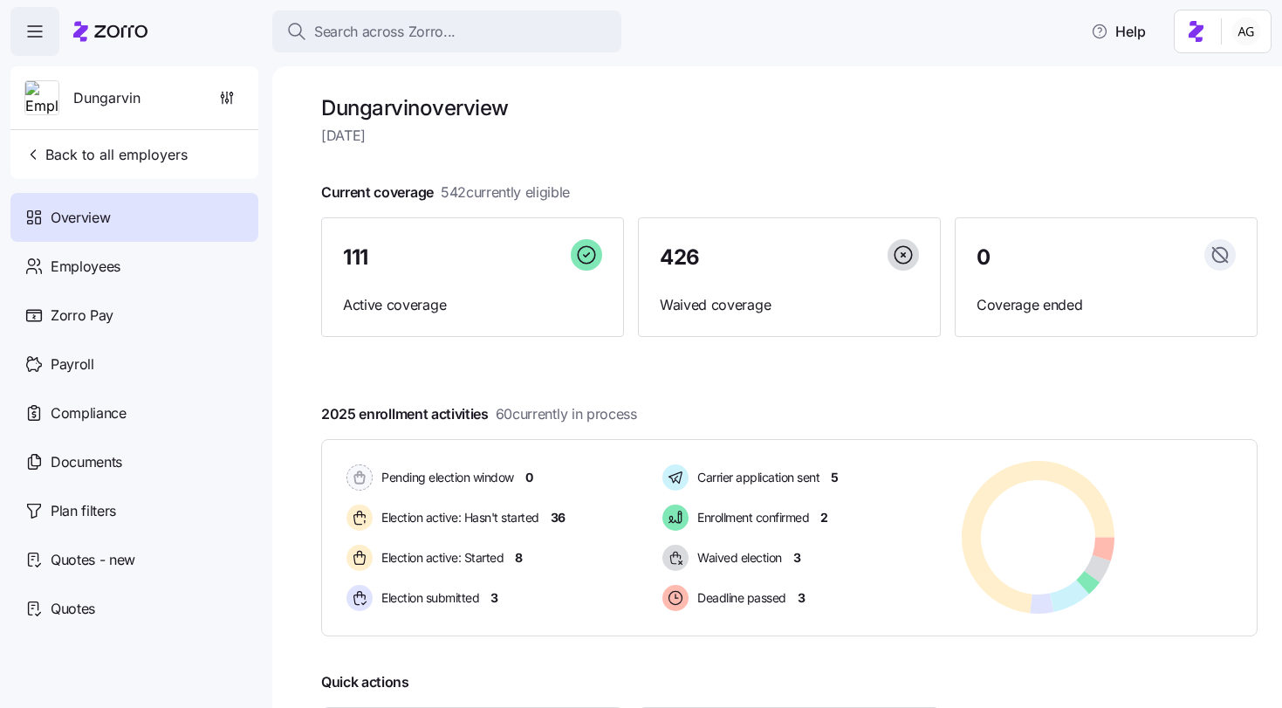 Image resolution: width=1282 pixels, height=708 pixels. I want to click on span: Documents, so click(86, 462).